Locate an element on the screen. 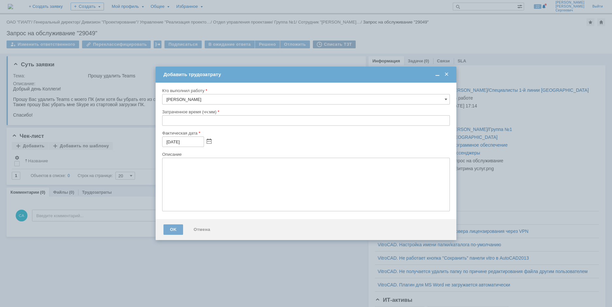 Image resolution: width=612 pixels, height=307 pixels. div: Описание is located at coordinates (305, 154).